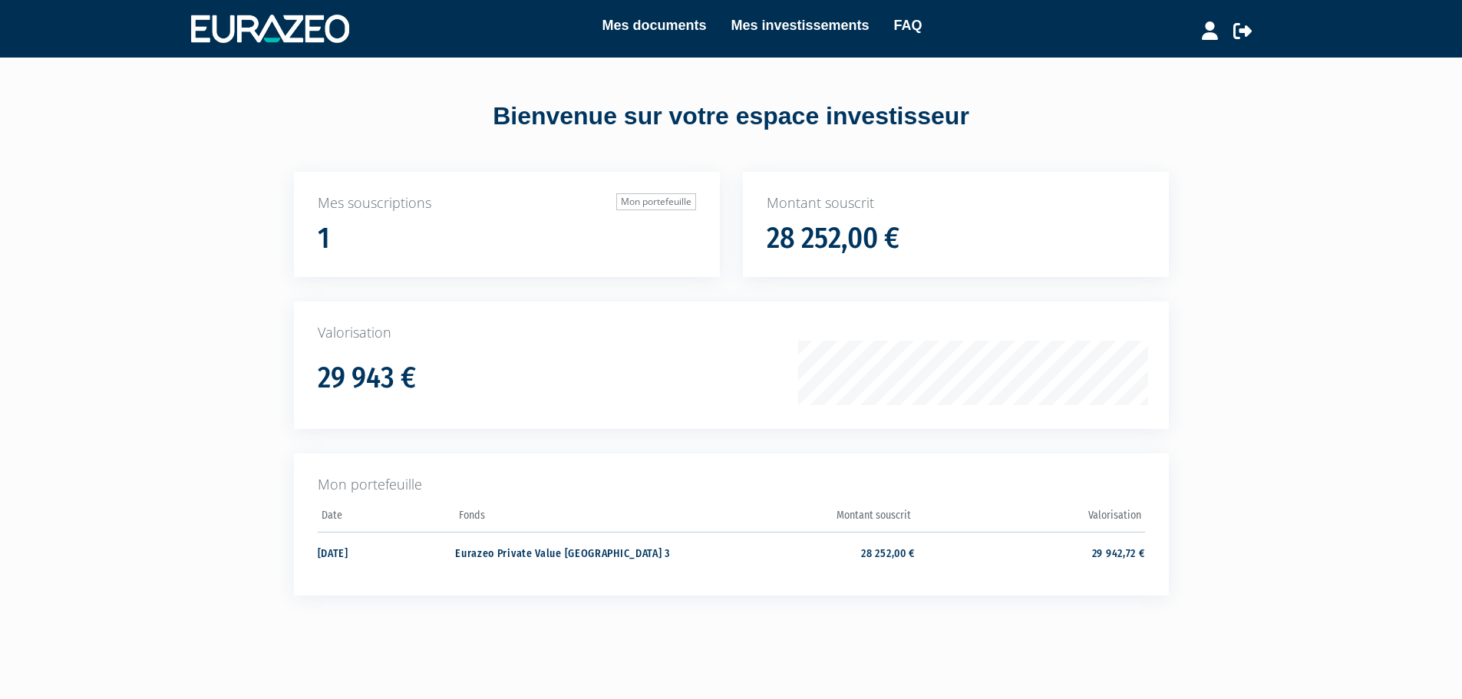 Image resolution: width=1462 pixels, height=699 pixels. What do you see at coordinates (800, 552) in the screenshot?
I see `td: 28 252,00 €` at bounding box center [800, 552].